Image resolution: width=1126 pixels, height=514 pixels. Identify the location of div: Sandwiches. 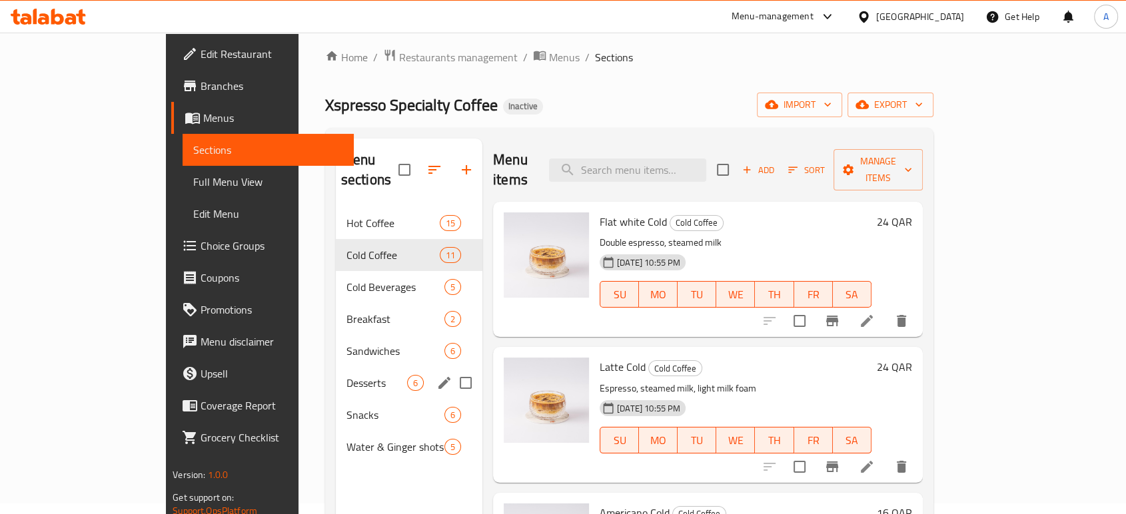
(395, 351).